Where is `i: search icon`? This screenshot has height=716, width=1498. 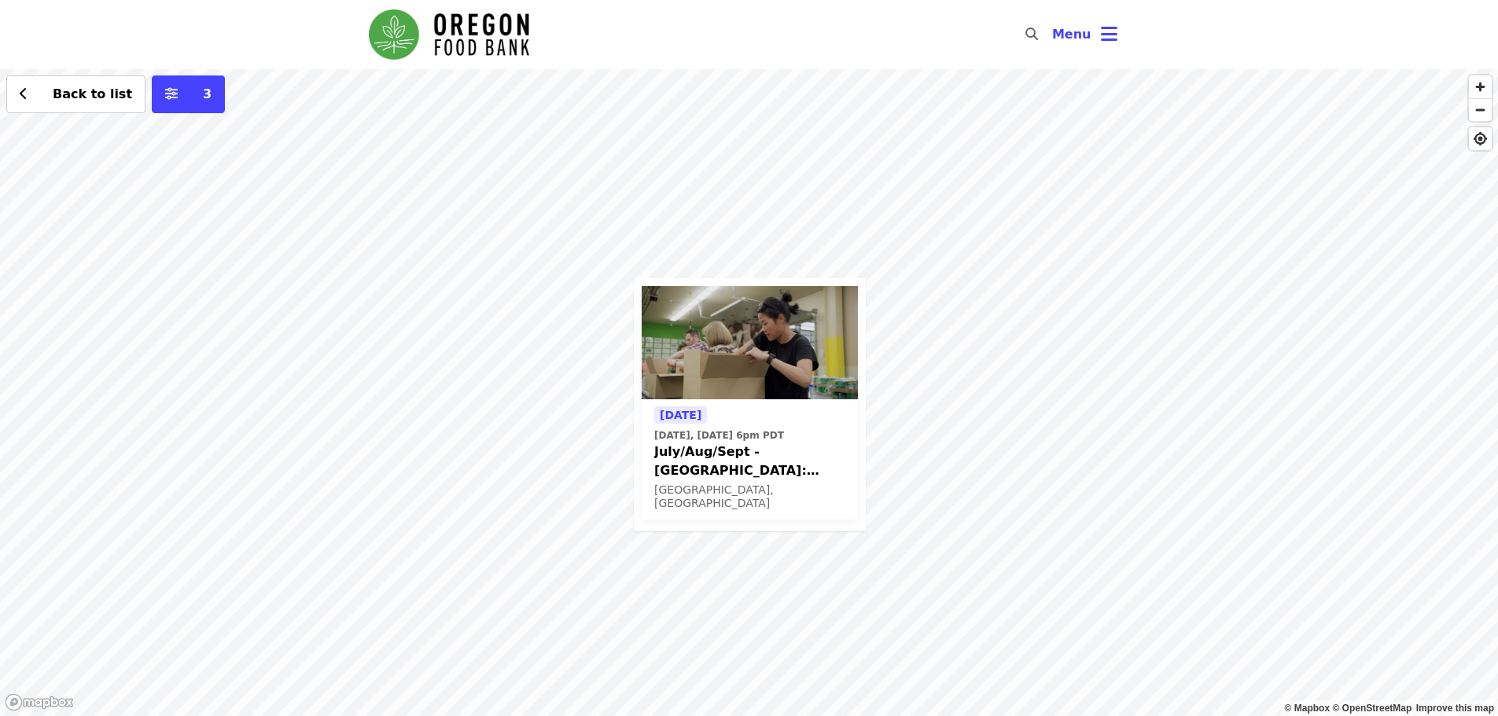 i: search icon is located at coordinates (1031, 34).